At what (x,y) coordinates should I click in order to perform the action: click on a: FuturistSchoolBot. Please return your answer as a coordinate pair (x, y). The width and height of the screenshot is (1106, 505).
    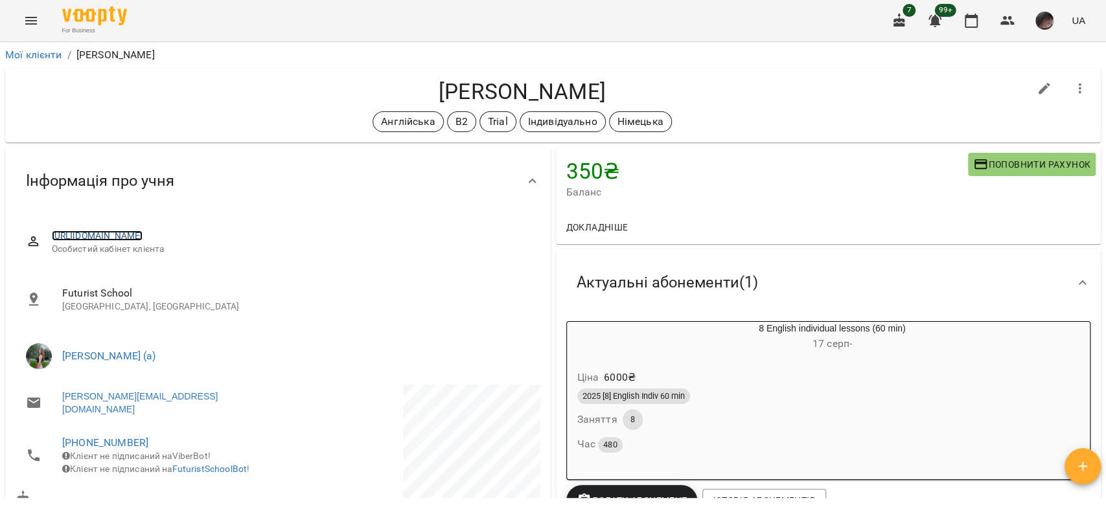
    Looking at the image, I should click on (210, 469).